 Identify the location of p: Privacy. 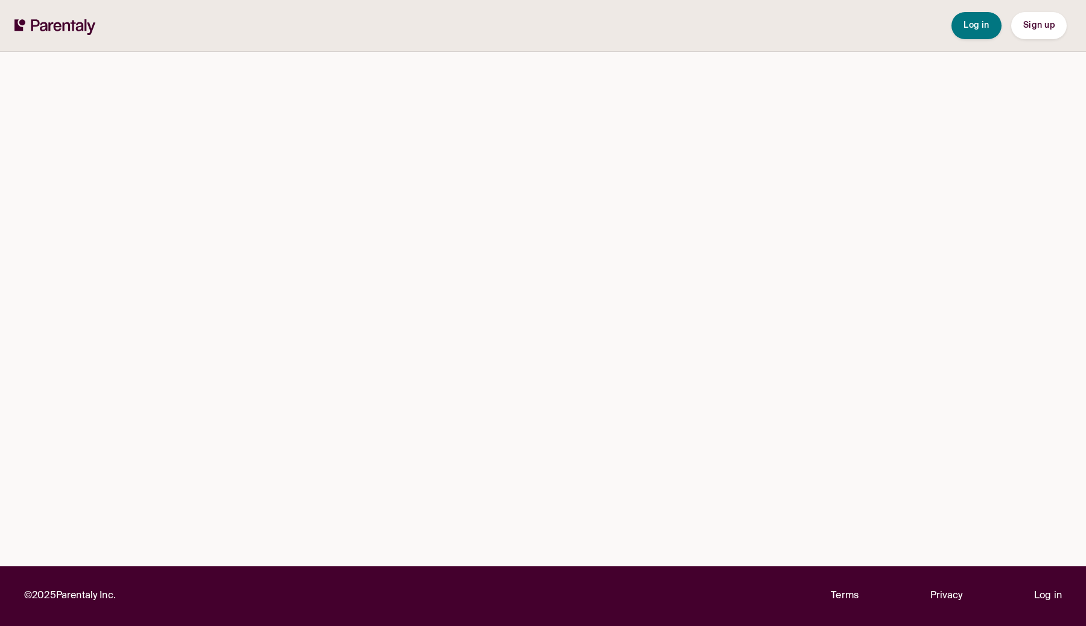
(947, 596).